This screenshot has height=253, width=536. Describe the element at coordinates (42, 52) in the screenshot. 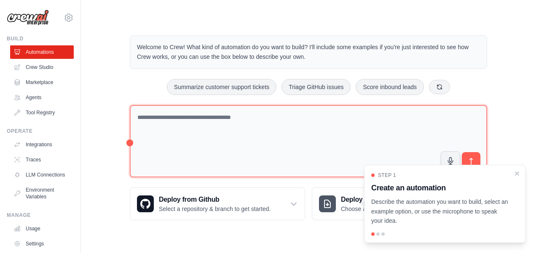

I see `a: Automations` at that location.